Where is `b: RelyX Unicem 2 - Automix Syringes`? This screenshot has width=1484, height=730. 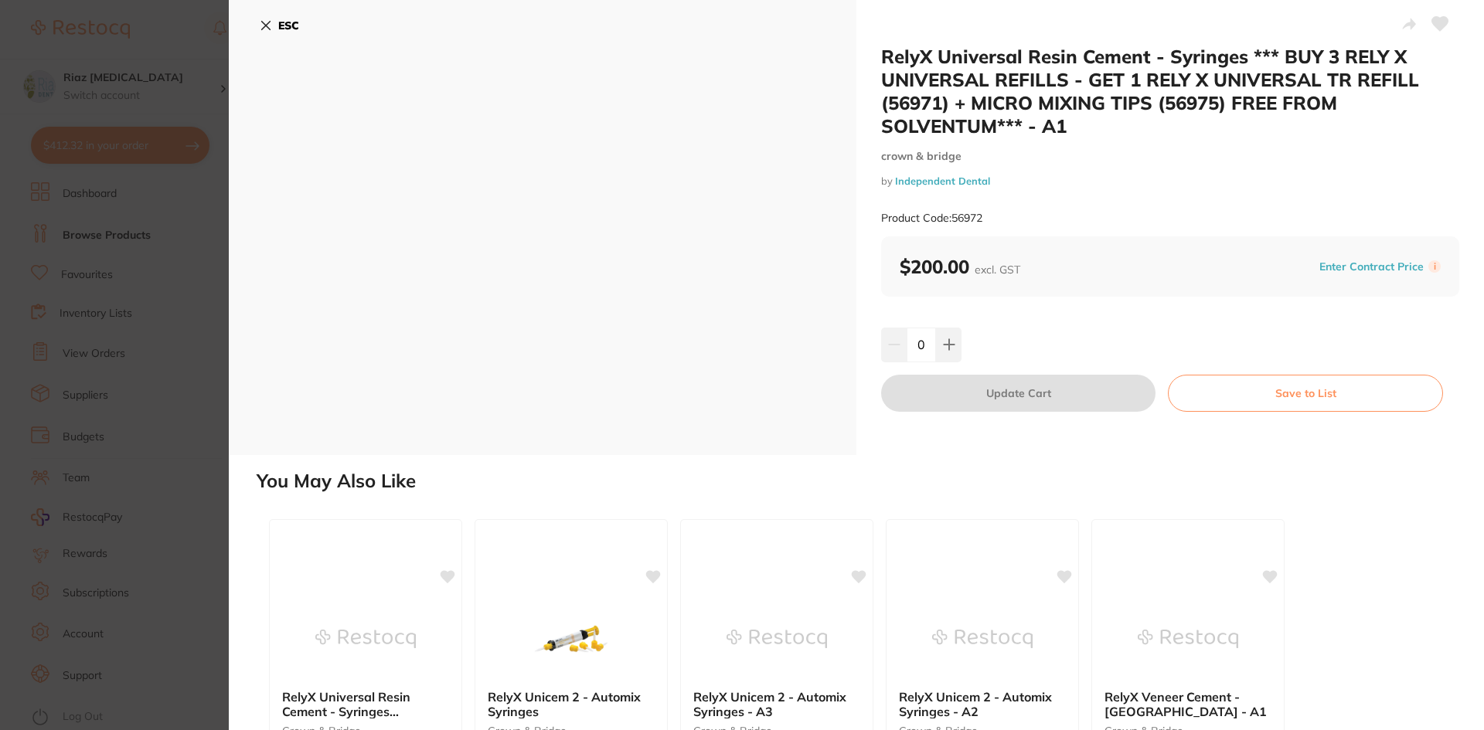
b: RelyX Unicem 2 - Automix Syringes is located at coordinates (571, 704).